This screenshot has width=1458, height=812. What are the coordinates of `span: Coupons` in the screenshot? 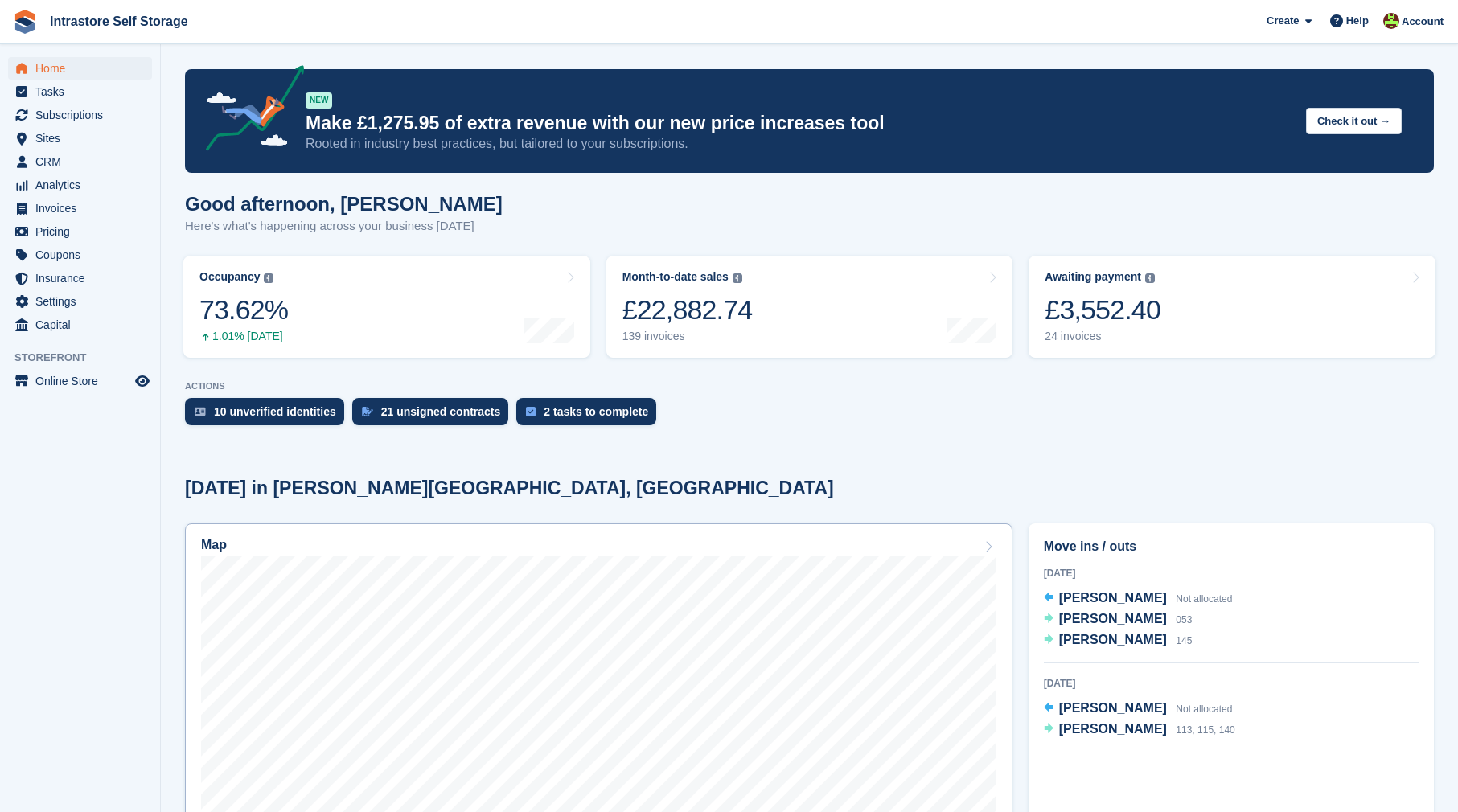 It's located at (83, 255).